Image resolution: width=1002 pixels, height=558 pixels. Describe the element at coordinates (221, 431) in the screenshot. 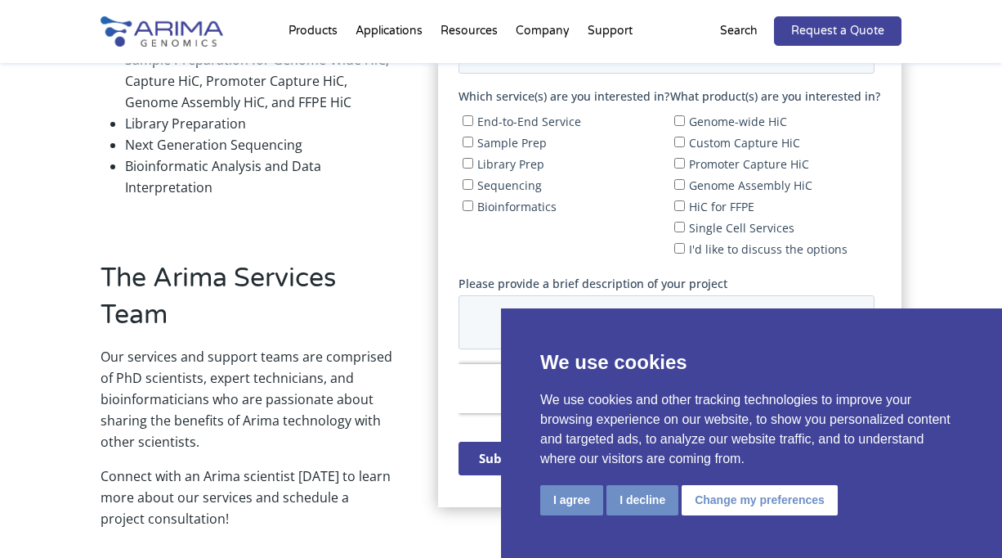

I see `input: Genome Assembly HiC` at that location.